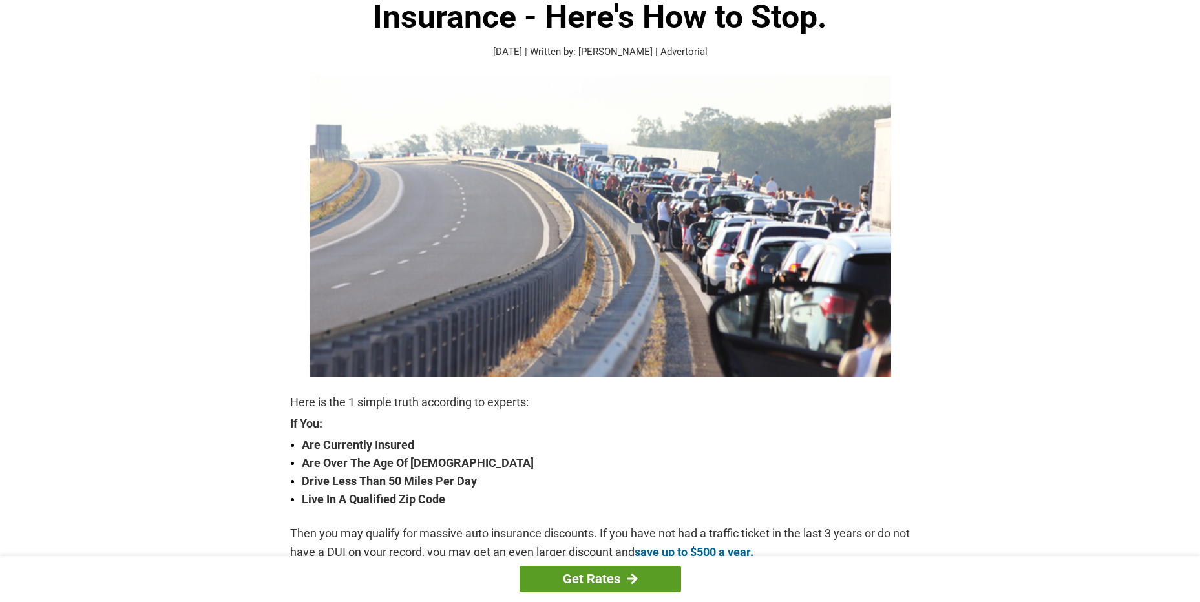 The image size is (1200, 602). Describe the element at coordinates (600, 543) in the screenshot. I see `p: Then you may qualify for massive auto insurance discounts. If you have not had a traffic ticket i...` at that location.